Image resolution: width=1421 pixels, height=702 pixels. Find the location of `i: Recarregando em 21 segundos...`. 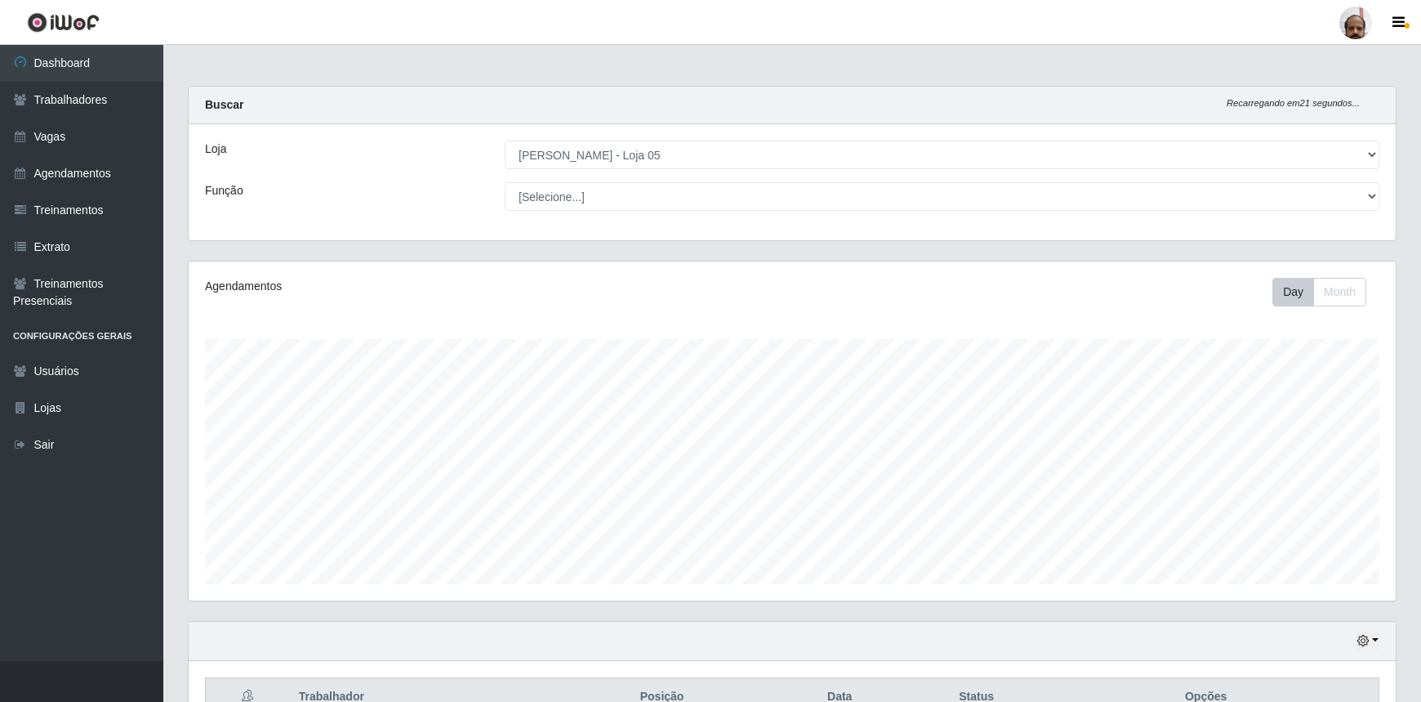

i: Recarregando em 21 segundos... is located at coordinates (1293, 103).